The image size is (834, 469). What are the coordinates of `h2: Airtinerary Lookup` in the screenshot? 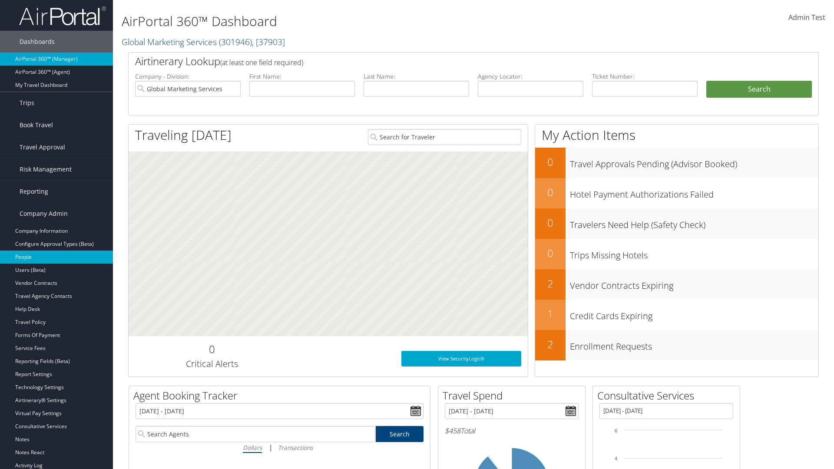 It's located at (445, 61).